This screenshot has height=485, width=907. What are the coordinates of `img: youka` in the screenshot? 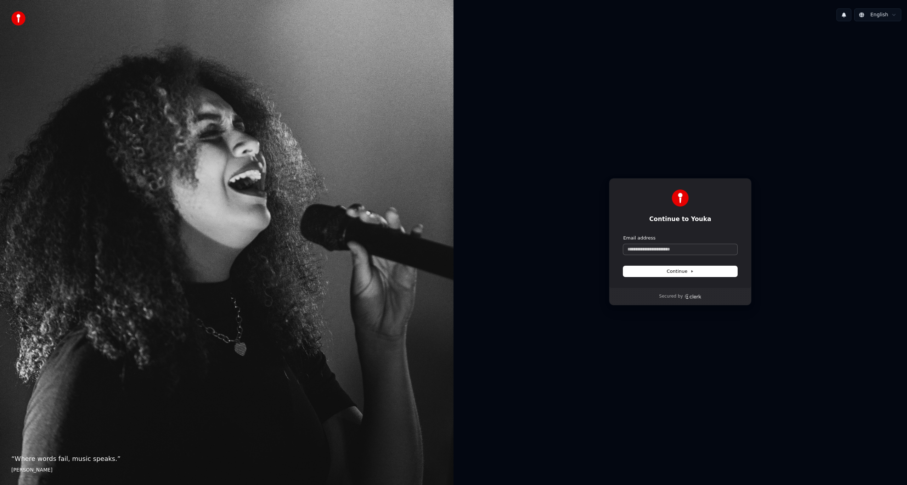 It's located at (18, 18).